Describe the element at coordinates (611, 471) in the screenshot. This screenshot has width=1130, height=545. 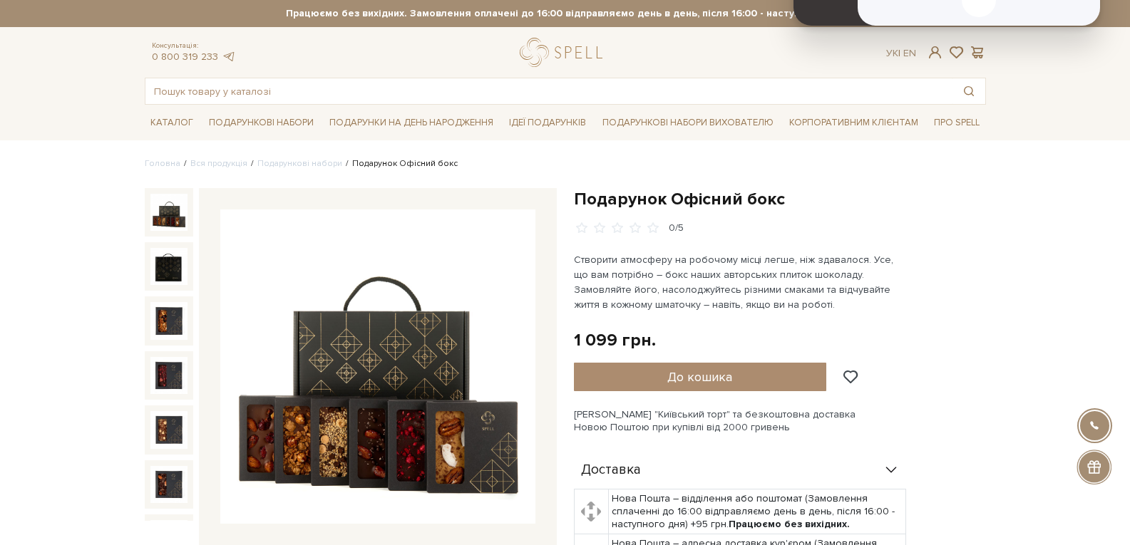
I see `span: Доставка` at that location.